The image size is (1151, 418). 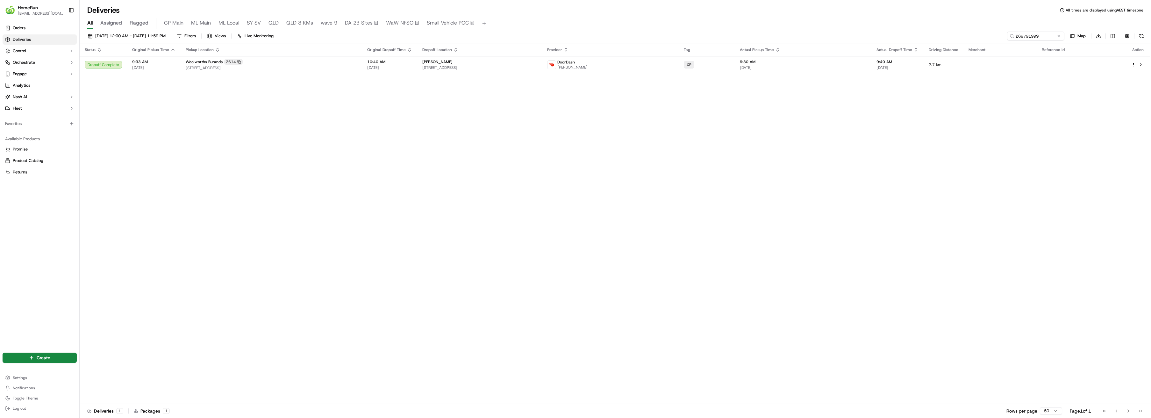 I want to click on button: Filters, so click(x=186, y=36).